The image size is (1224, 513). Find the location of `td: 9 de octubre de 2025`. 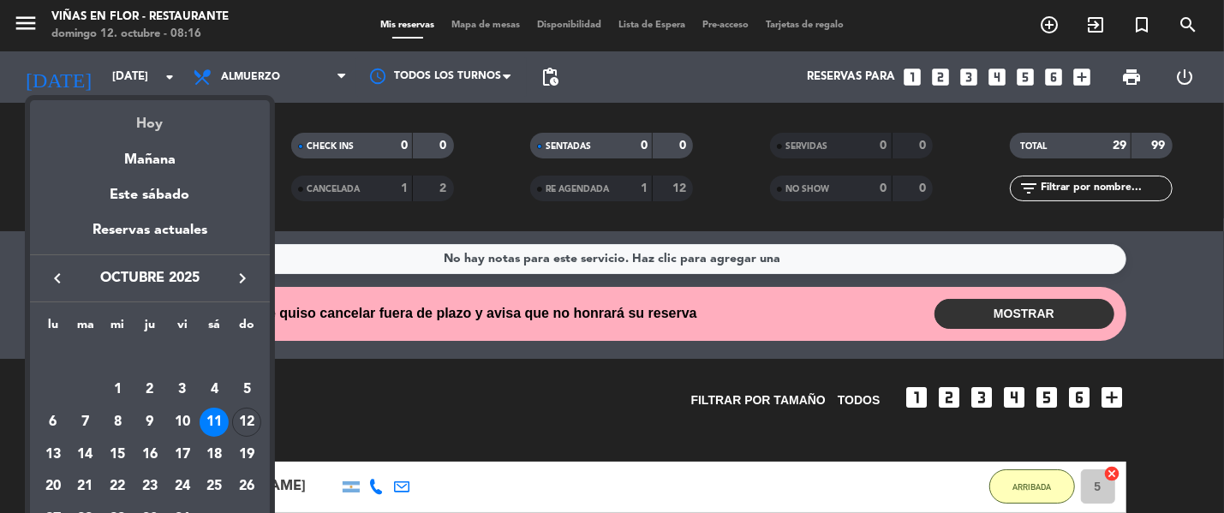

td: 9 de octubre de 2025 is located at coordinates (150, 422).